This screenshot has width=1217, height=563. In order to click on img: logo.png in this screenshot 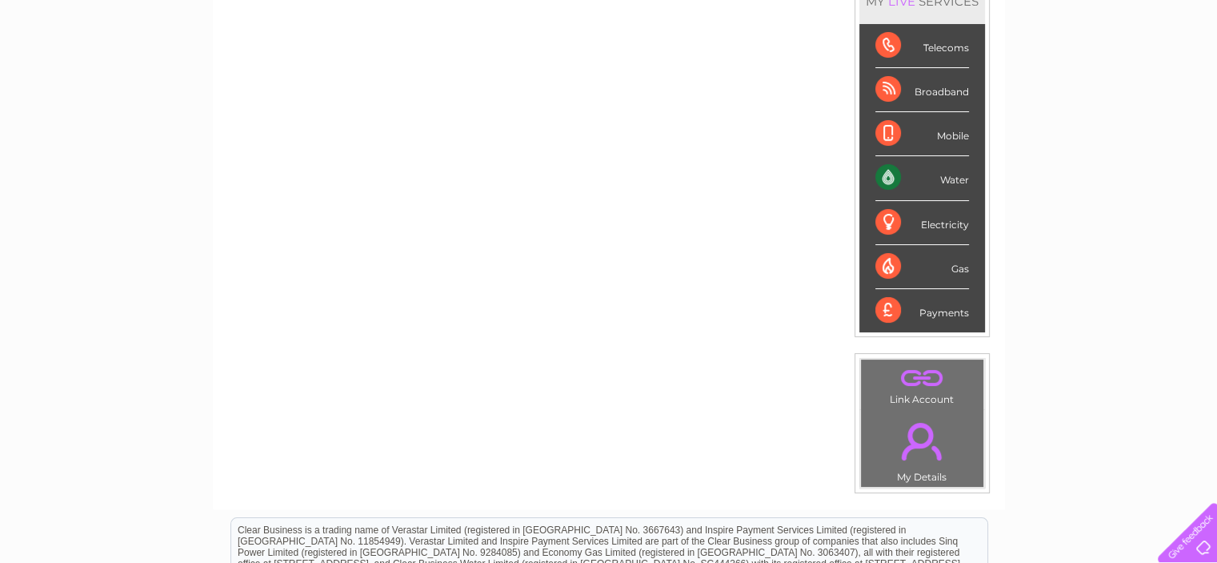, I will do `click(83, 66)`.